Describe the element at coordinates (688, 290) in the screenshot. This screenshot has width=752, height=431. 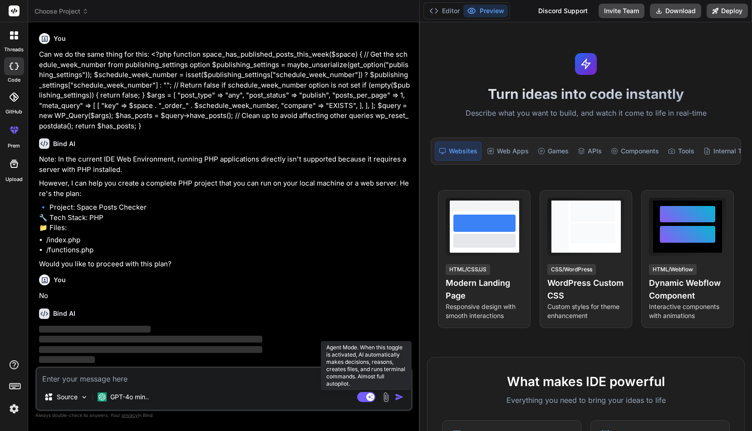
I see `h4: Dynamic Webflow Component` at that location.